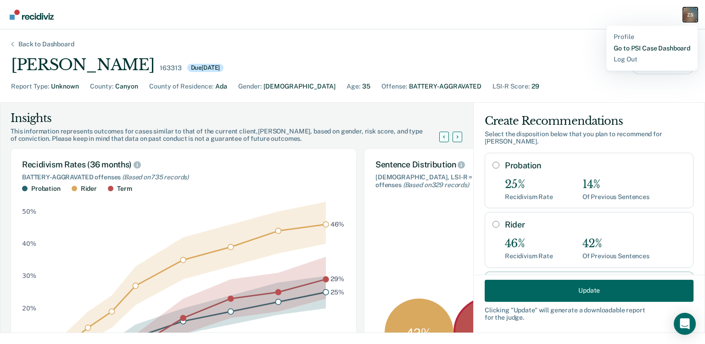  Describe the element at coordinates (184, 165) in the screenshot. I see `div: Recidivism Rates (36 months)` at that location.